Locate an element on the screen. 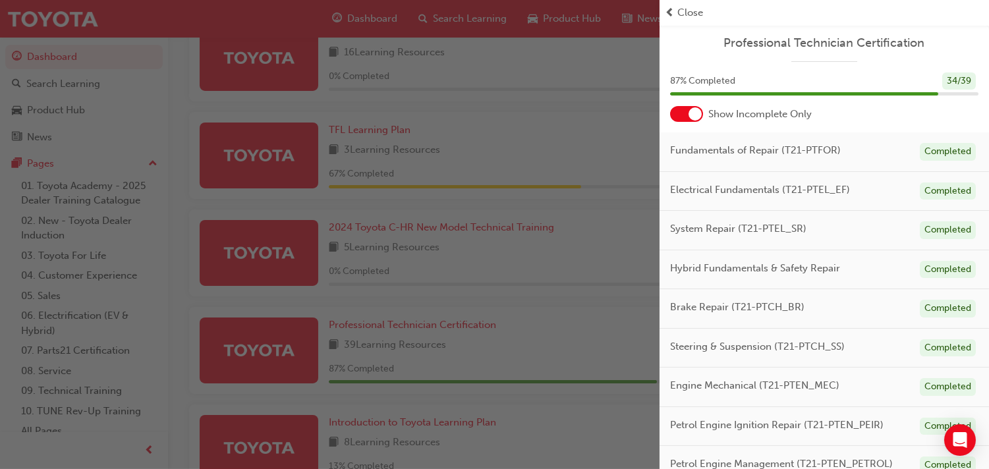  span: Electrical Fundamentals (T21-PTEL_EF) is located at coordinates (759, 190).